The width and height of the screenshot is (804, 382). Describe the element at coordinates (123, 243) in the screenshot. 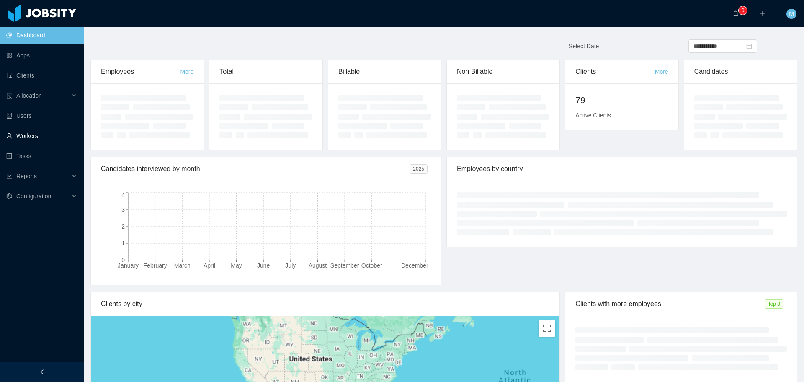

I see `tspan: 1` at that location.